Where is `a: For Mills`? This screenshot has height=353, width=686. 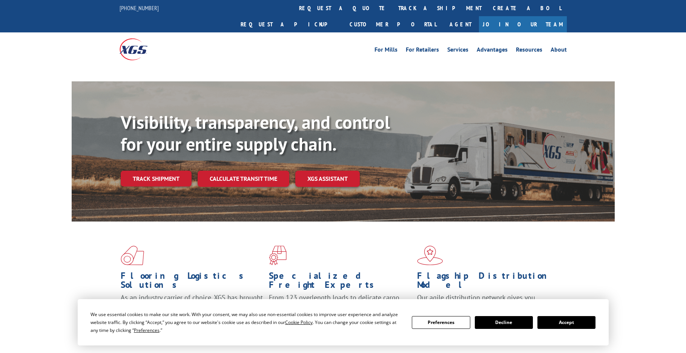 a: For Mills is located at coordinates (386, 51).